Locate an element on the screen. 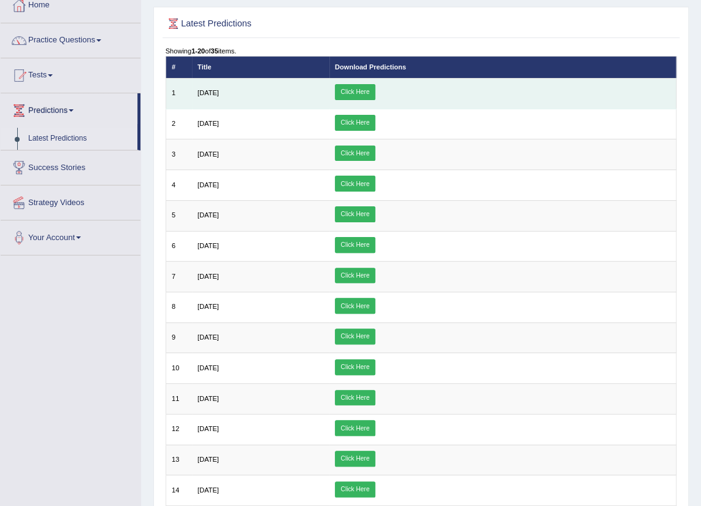 This screenshot has height=506, width=701. td: 2 is located at coordinates (179, 124).